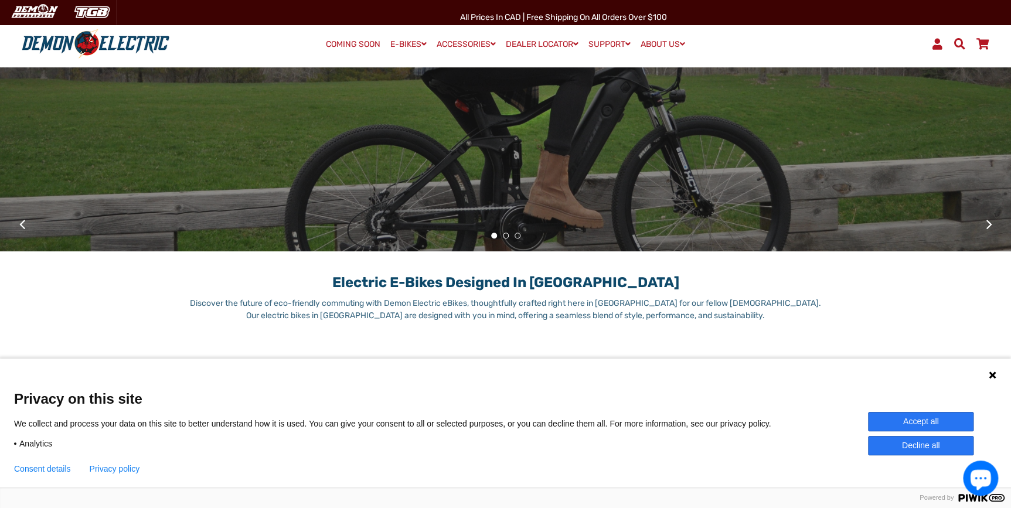 The image size is (1011, 508). Describe the element at coordinates (609, 44) in the screenshot. I see `a: SUPPORT` at that location.